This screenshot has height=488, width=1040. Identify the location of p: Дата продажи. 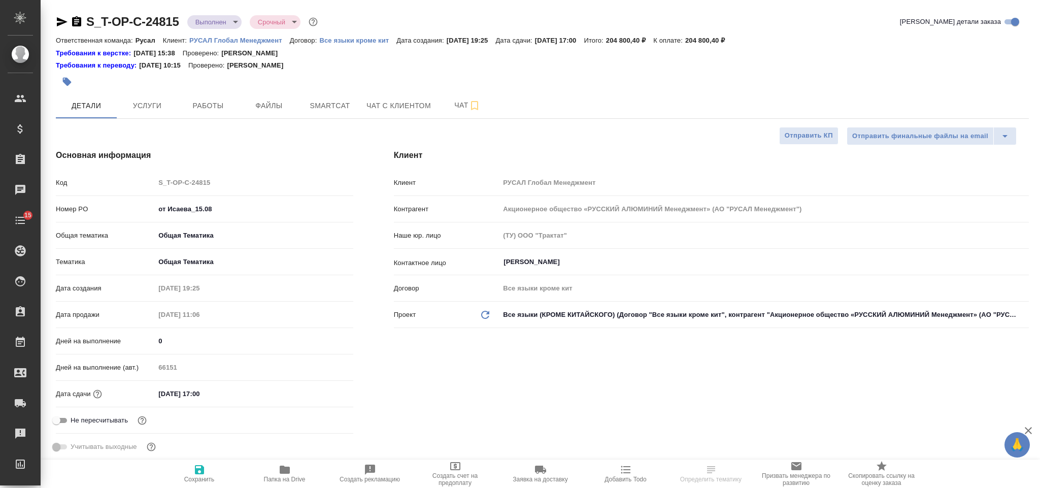
(105, 315).